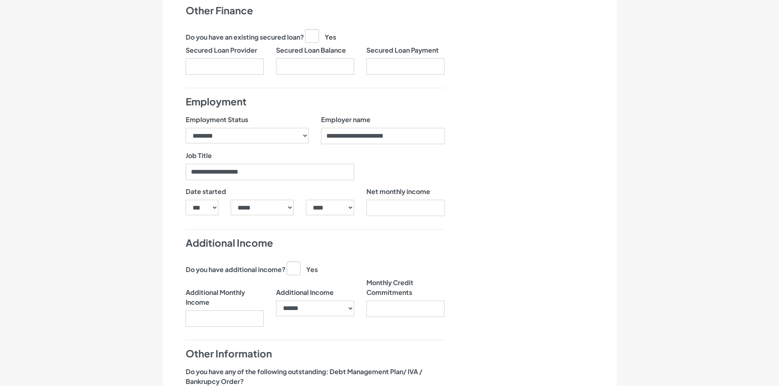 The image size is (779, 386). I want to click on label: Job Title, so click(199, 156).